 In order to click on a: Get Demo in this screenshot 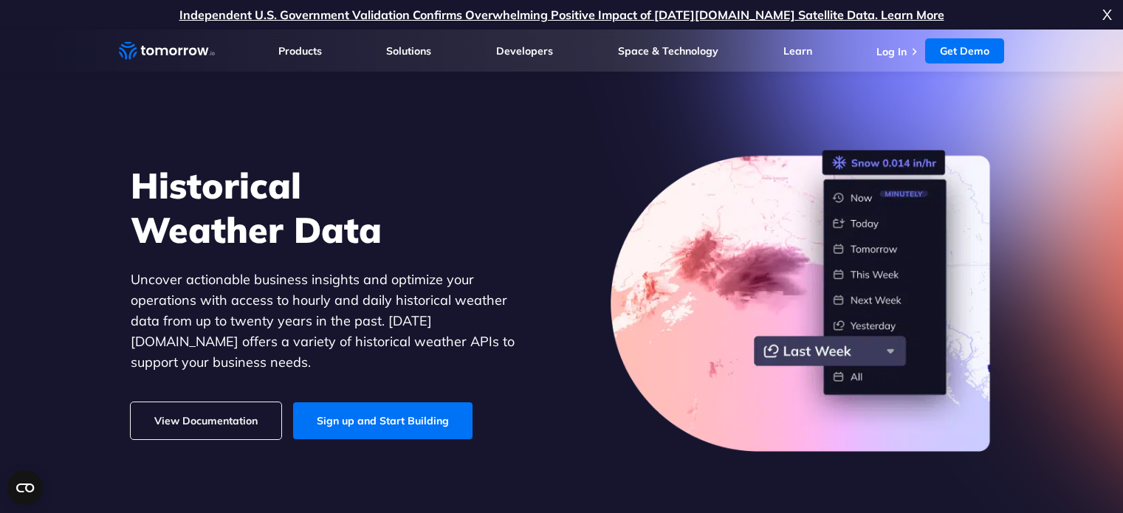, I will do `click(964, 51)`.